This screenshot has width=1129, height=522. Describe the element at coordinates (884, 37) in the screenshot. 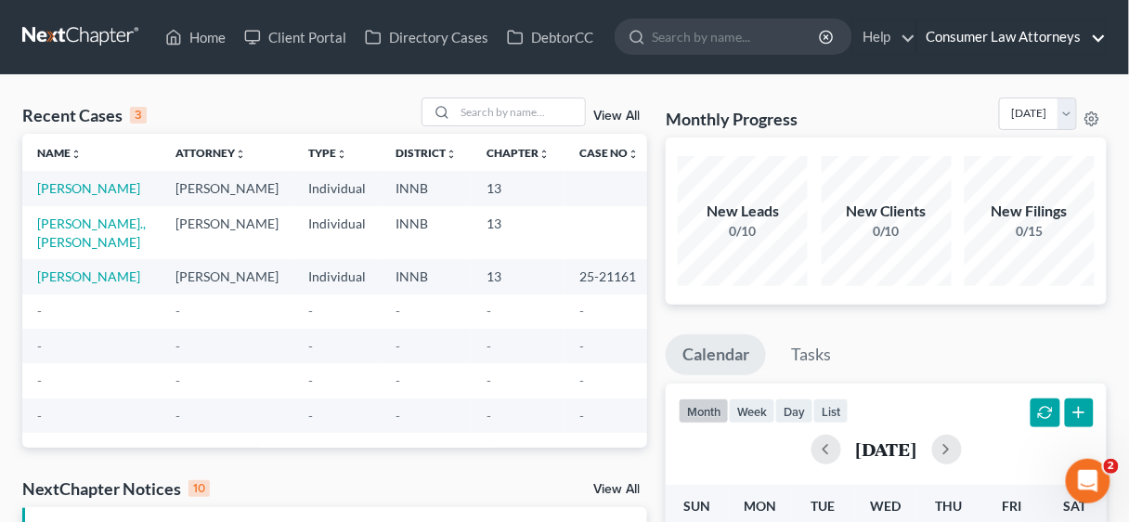

I see `a: Help` at that location.